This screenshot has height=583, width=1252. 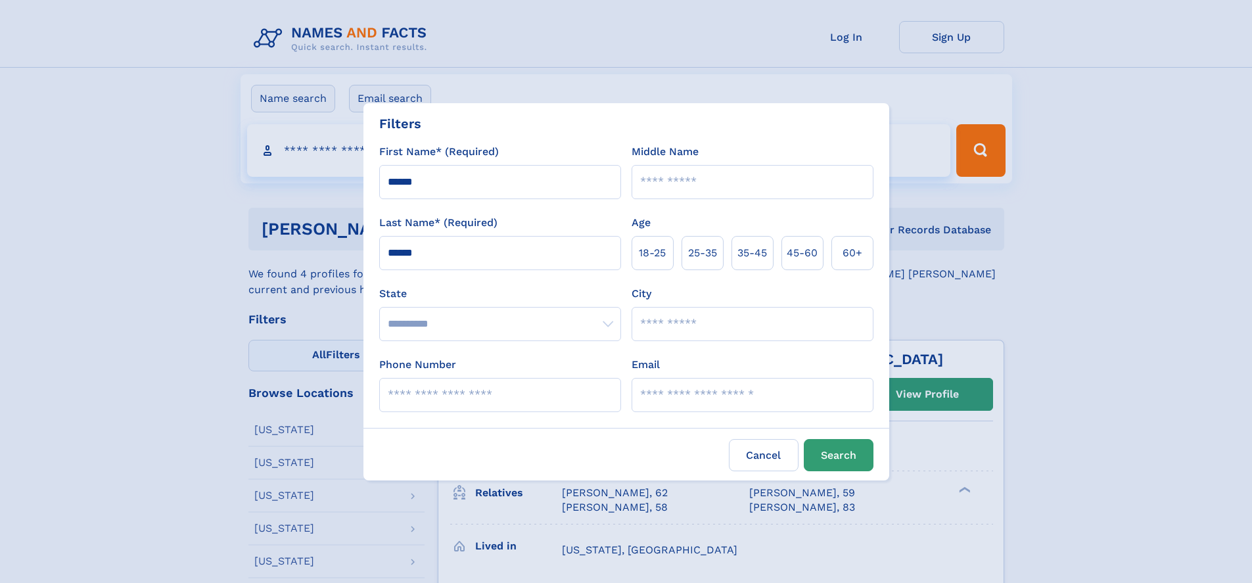 I want to click on span: 45‑60, so click(x=802, y=253).